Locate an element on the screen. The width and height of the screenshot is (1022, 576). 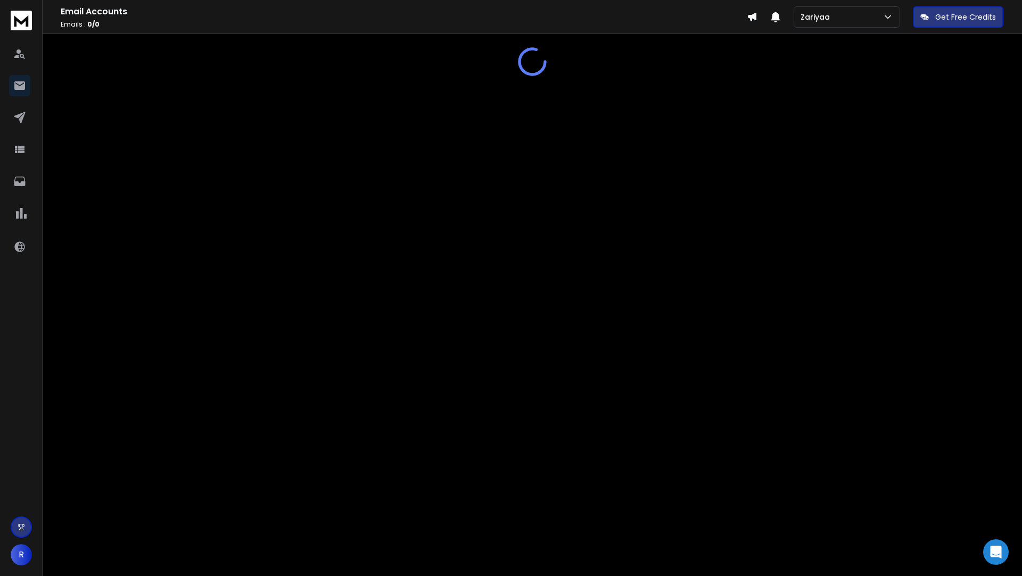
h1: Email Accounts is located at coordinates (403, 12).